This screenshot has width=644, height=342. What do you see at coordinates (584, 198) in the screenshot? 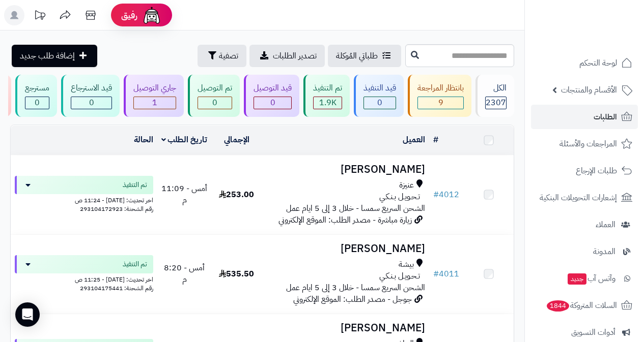
I see `a: إشعارات التحويلات البنكية` at bounding box center [584, 198].